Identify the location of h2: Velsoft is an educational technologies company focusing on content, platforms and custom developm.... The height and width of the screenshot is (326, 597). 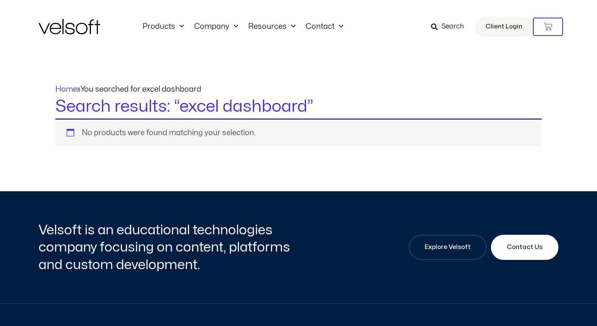
(167, 248).